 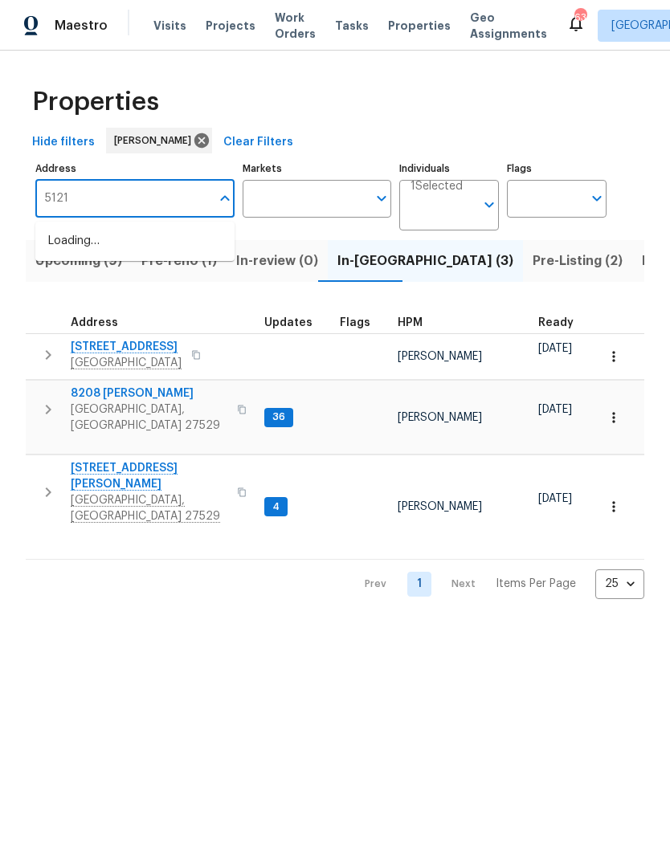 I want to click on span: Geo Assignments, so click(x=508, y=26).